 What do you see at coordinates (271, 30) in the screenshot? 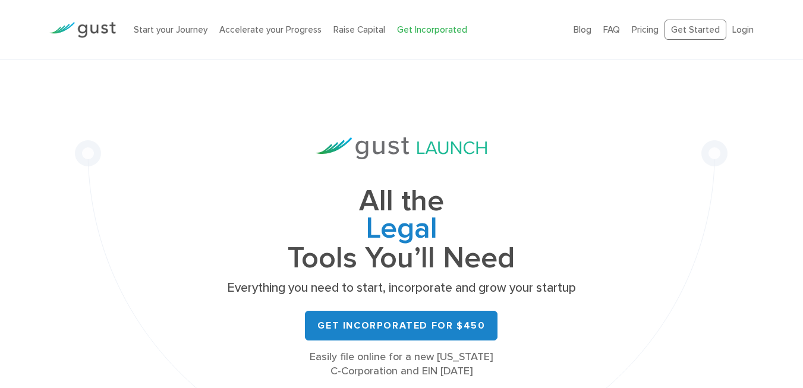
I see `a: Accelerate your Progress` at bounding box center [271, 30].